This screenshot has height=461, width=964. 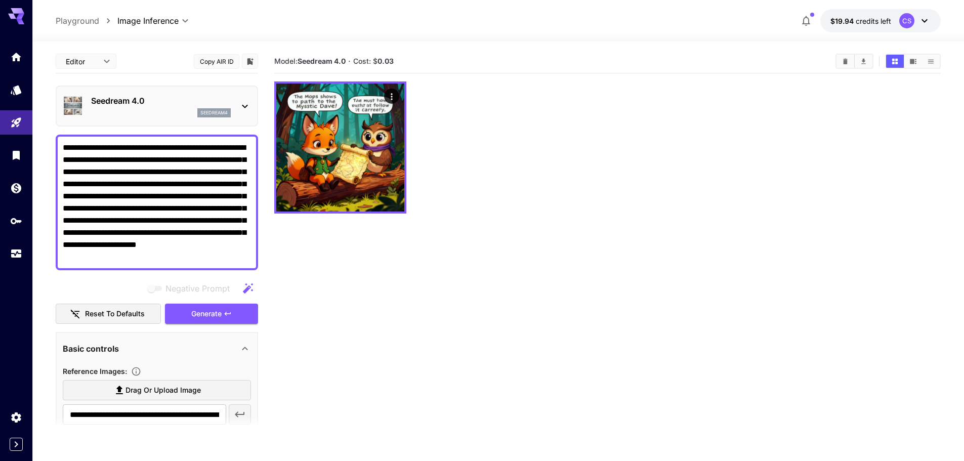 What do you see at coordinates (912, 61) in the screenshot?
I see `div: Show media in grid viewShow media in video viewShow media in list view` at bounding box center [912, 61].